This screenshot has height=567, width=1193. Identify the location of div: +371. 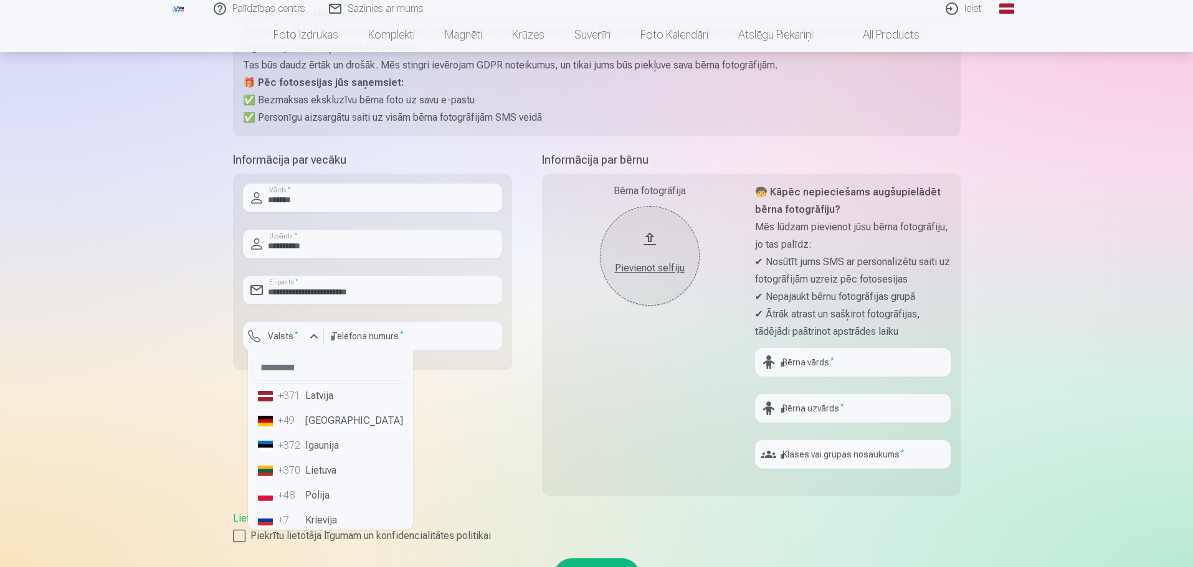
(290, 396).